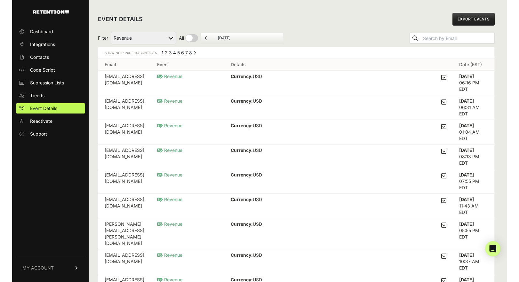 This screenshot has height=282, width=519. Describe the element at coordinates (26, 134) in the screenshot. I see `span: Support` at that location.